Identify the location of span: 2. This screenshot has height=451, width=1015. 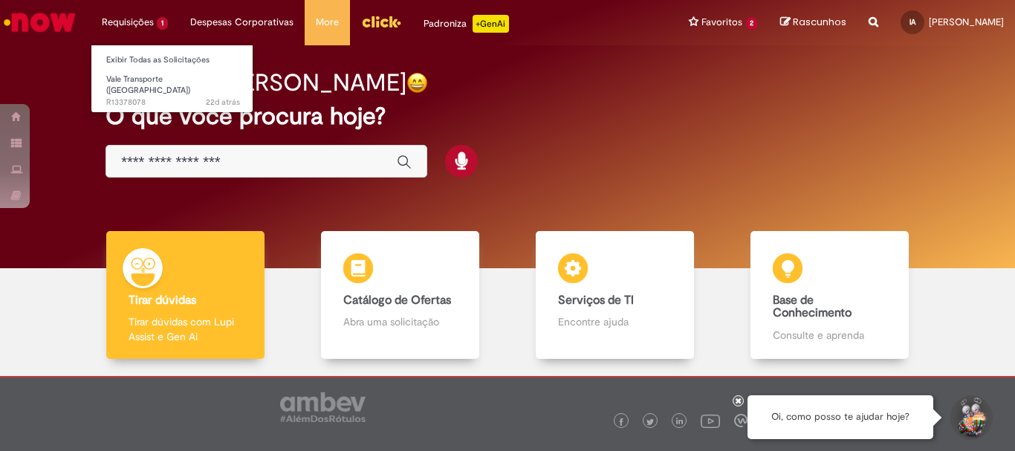
(751, 23).